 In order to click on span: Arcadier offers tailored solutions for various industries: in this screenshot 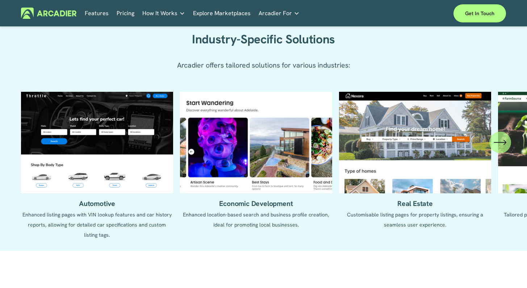, I will do `click(263, 65)`.